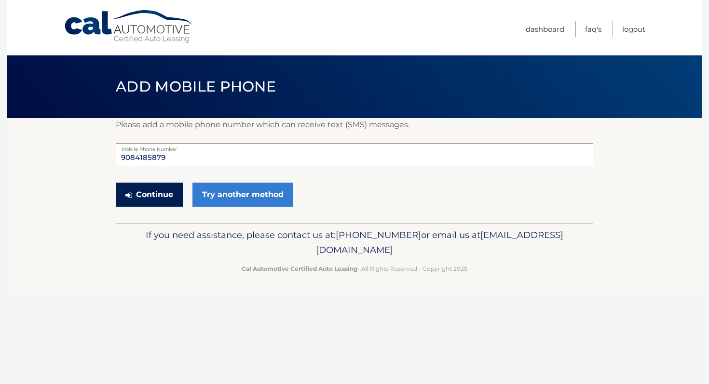 The image size is (709, 384). Describe the element at coordinates (299, 268) in the screenshot. I see `strong: Cal Automotive Certified Auto Leasing` at that location.